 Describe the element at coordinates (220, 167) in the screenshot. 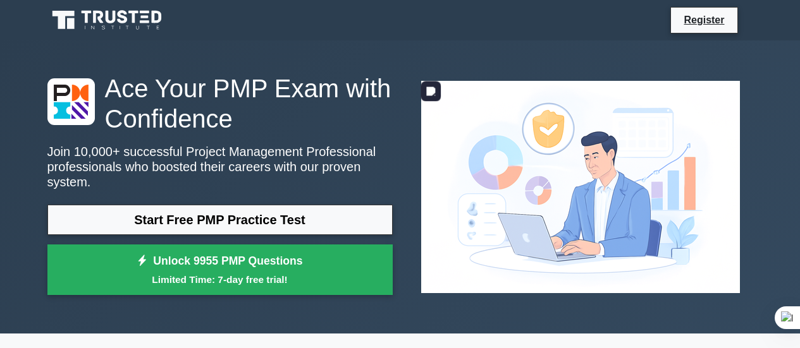

I see `p: Join 10,000+ successful Project Management Professional professionals who boosted their careers w...` at that location.